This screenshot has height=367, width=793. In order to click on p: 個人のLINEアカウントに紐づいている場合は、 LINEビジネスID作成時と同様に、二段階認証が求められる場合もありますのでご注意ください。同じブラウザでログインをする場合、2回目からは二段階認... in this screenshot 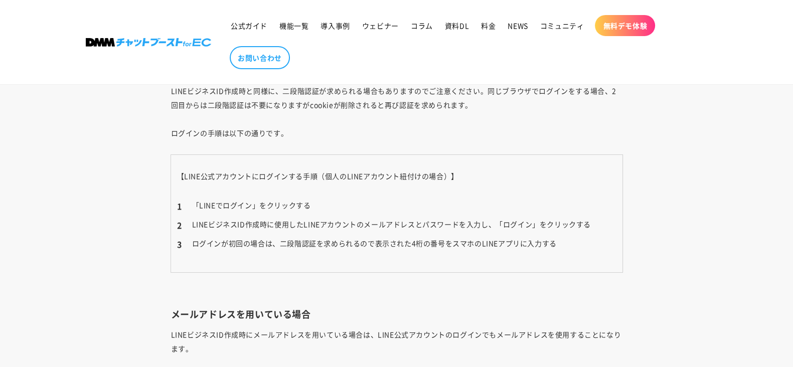, I will do `click(397, 91)`.